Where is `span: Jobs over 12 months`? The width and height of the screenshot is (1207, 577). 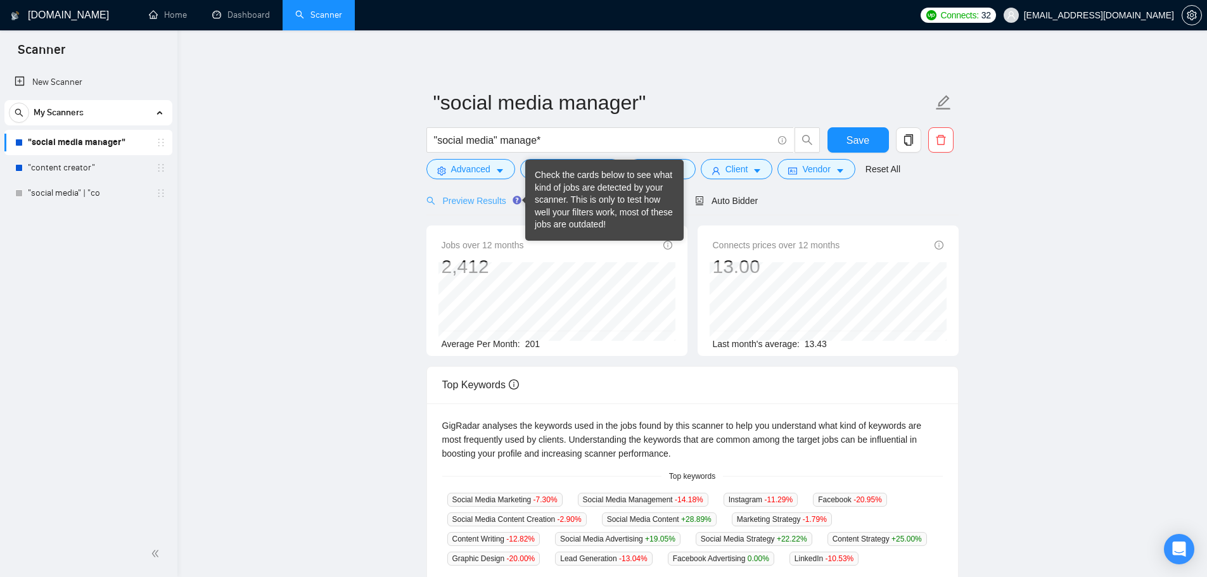
span: Jobs over 12 months is located at coordinates (483, 245).